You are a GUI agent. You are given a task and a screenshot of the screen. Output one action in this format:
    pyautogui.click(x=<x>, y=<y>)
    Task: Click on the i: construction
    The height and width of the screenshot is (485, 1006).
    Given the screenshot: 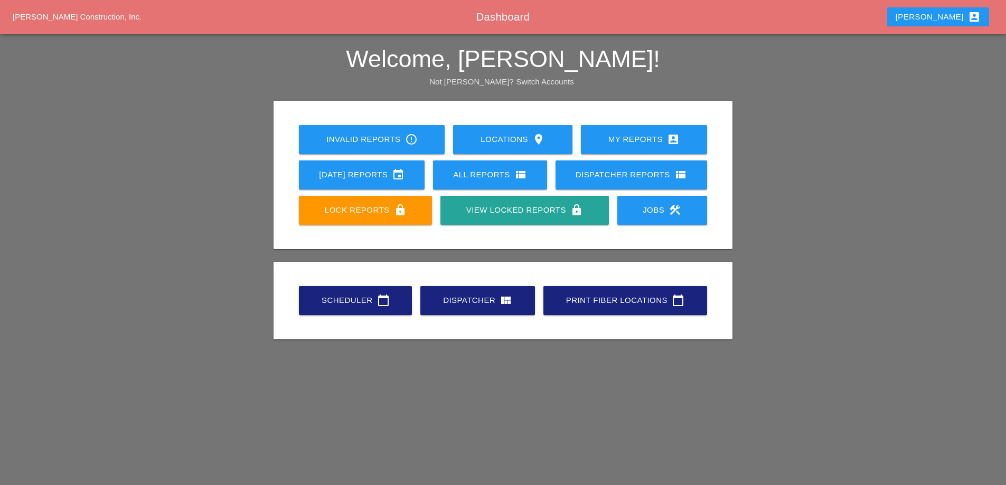 What is the action you would take?
    pyautogui.click(x=675, y=210)
    